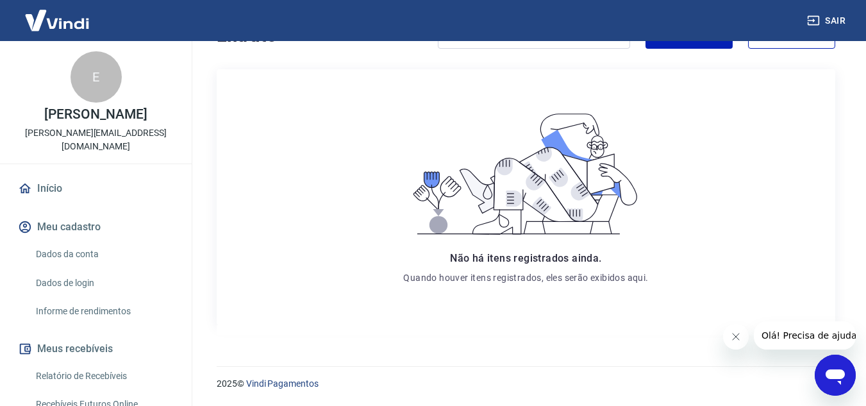 This screenshot has height=406, width=866. Describe the element at coordinates (526, 258) in the screenshot. I see `span: Não há itens registrados ainda.` at that location.